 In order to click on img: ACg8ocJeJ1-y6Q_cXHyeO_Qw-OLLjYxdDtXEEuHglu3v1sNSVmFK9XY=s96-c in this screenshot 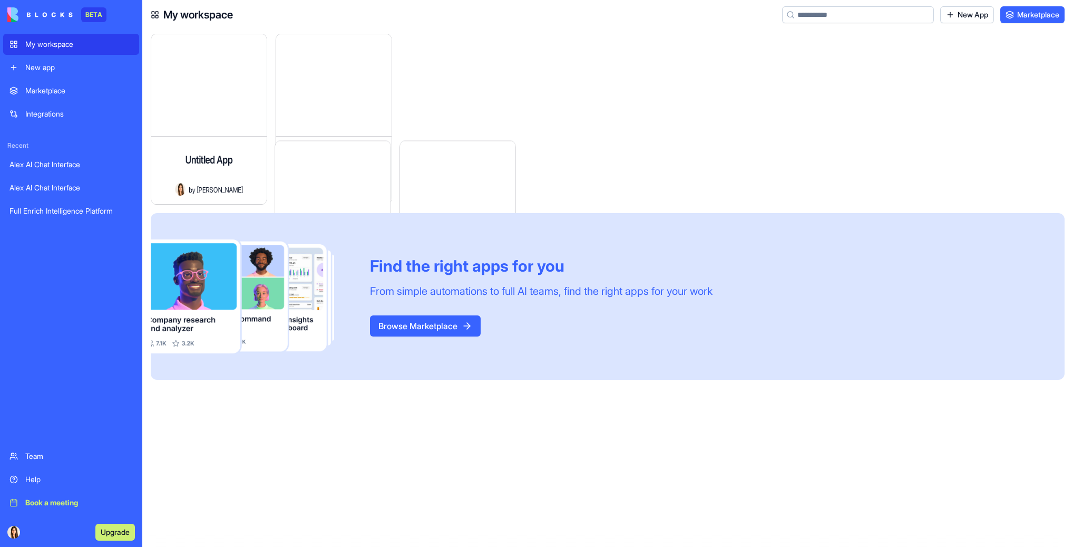, I will do `click(14, 532)`.